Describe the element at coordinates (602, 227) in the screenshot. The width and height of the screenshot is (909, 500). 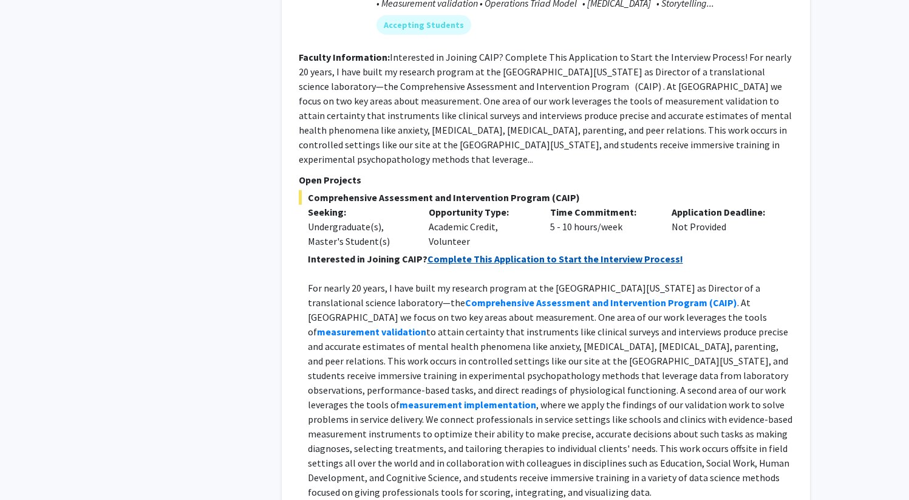
I see `div: 5 - 10 hours/week` at that location.